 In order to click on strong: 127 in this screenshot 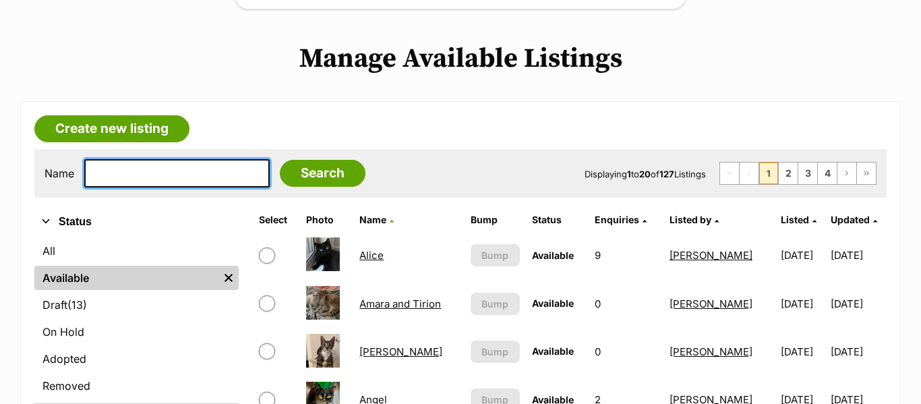, I will do `click(666, 174)`.